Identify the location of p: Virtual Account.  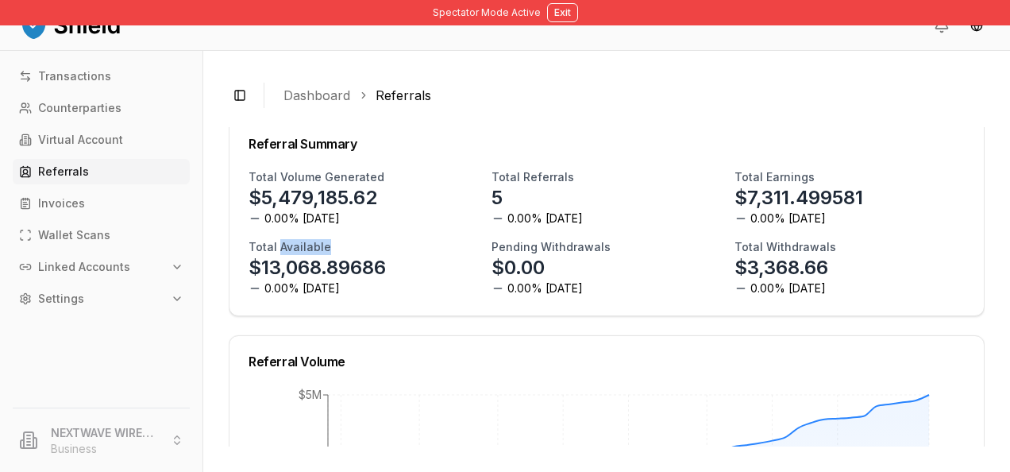
(80, 140).